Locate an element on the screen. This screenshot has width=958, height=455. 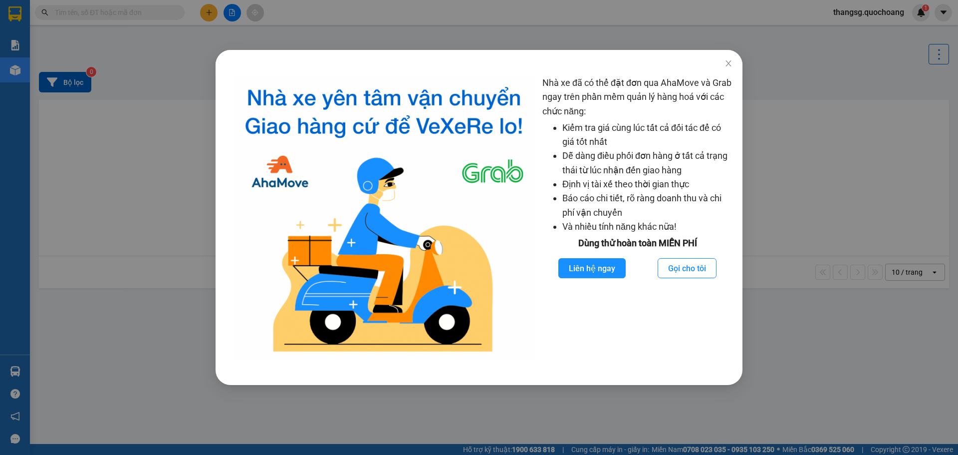
span: Liên hệ ngay is located at coordinates (592, 268).